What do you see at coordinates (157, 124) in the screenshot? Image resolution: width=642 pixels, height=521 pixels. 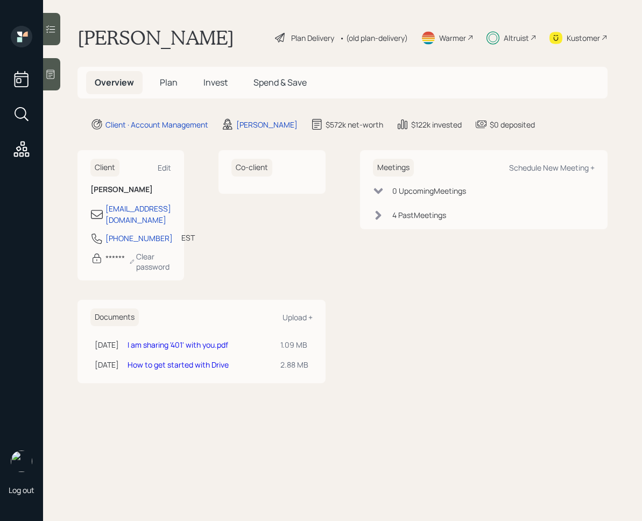 I see `div: Client · Account Management` at bounding box center [157, 124].